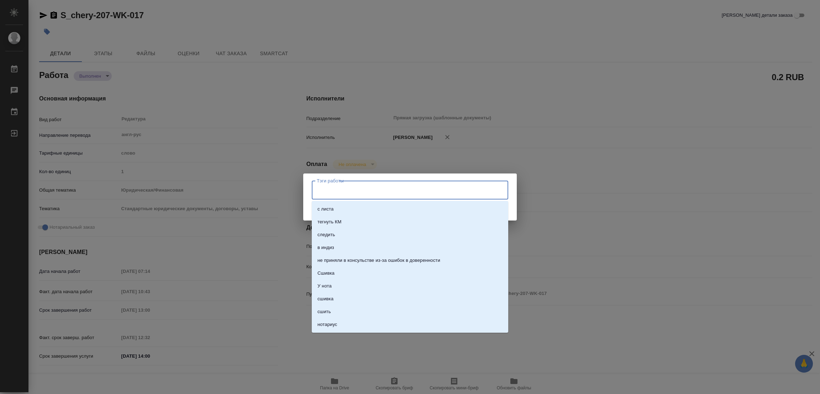 This screenshot has width=820, height=394. What do you see at coordinates (379, 260) in the screenshot?
I see `p: не приняли в консульстве из-за ошибок в доверенности` at bounding box center [379, 260].